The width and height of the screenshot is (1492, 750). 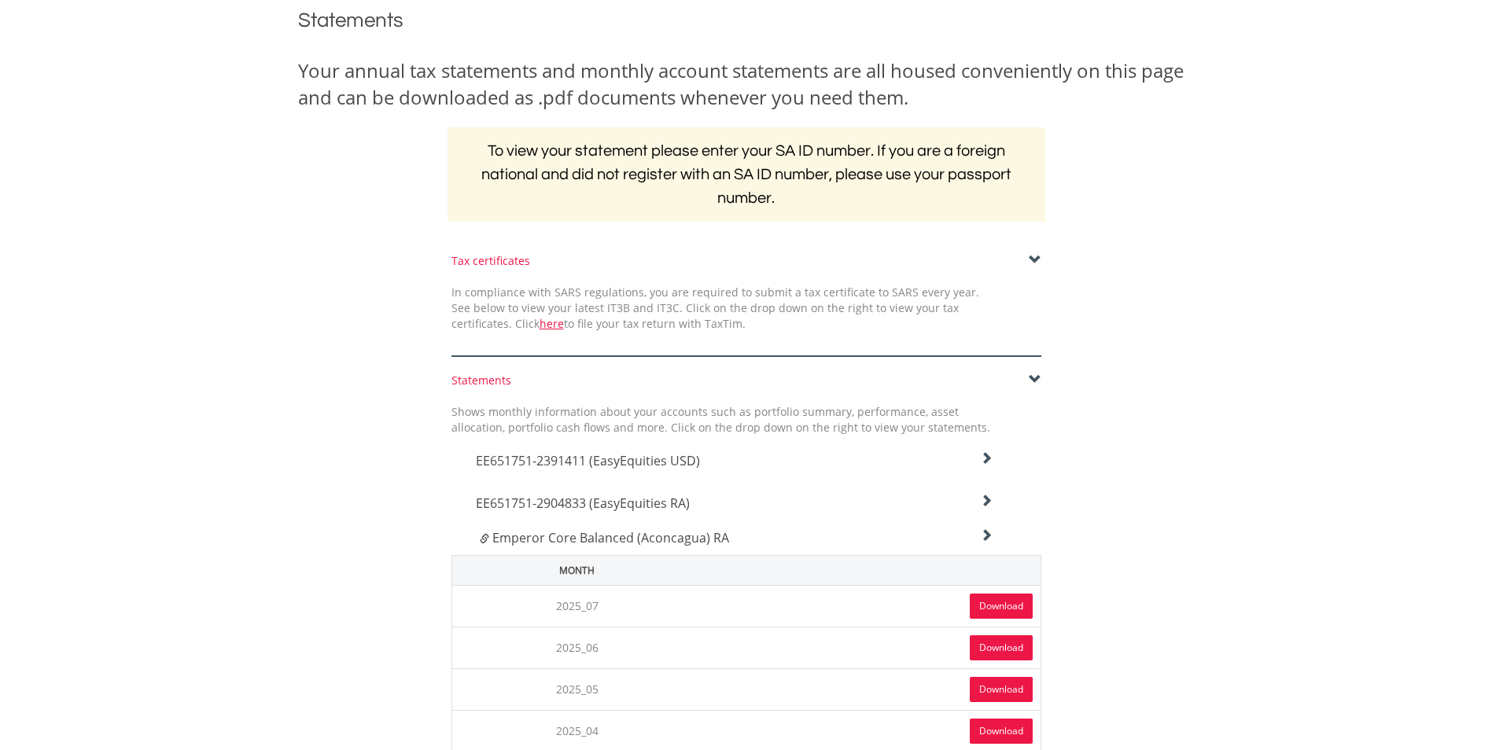 What do you see at coordinates (720, 420) in the screenshot?
I see `div: Shows monthly information about your accounts such as portfolio summary, performance, asset alloc...` at bounding box center [720, 420].